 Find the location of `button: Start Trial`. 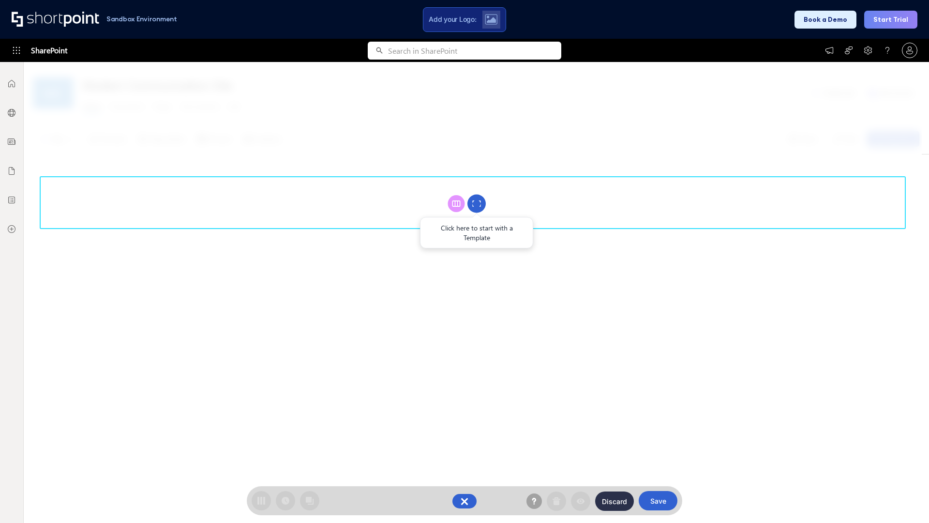

button: Start Trial is located at coordinates (891, 19).